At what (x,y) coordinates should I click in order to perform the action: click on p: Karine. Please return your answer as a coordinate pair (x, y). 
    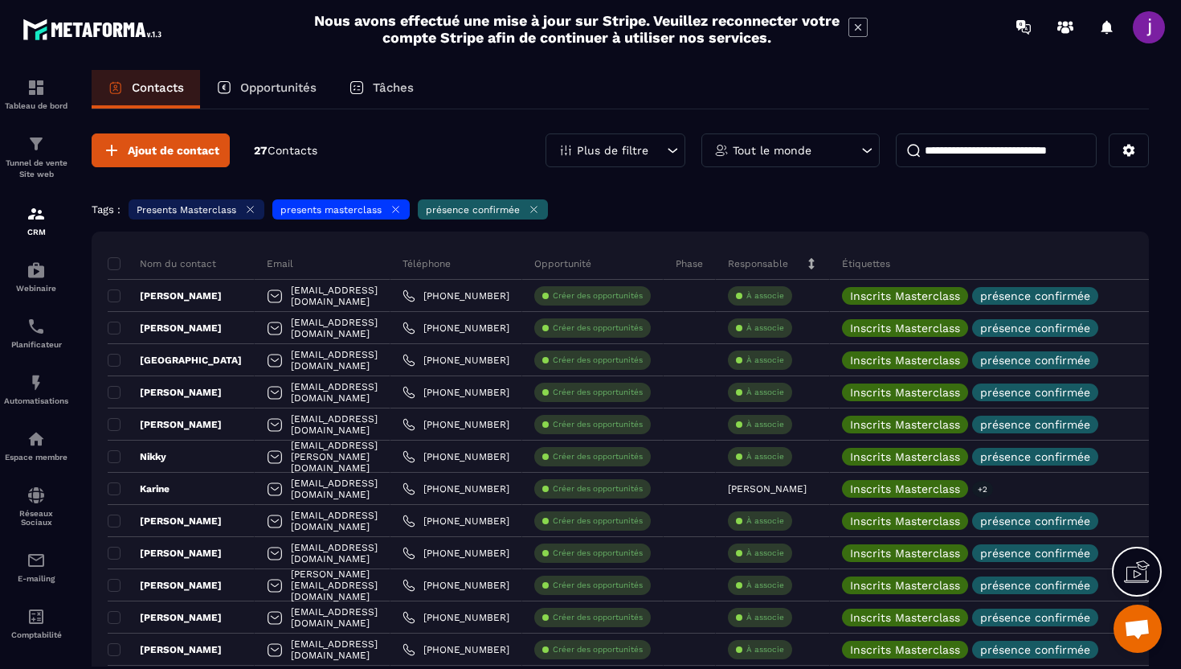
    Looking at the image, I should click on (138, 489).